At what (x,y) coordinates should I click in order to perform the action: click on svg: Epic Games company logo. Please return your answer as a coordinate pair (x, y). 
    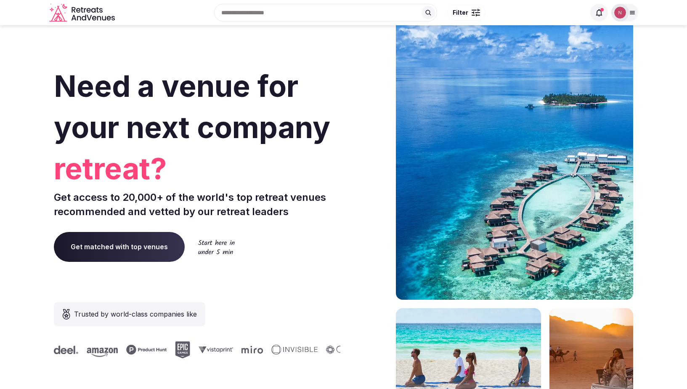
    Looking at the image, I should click on (182, 349).